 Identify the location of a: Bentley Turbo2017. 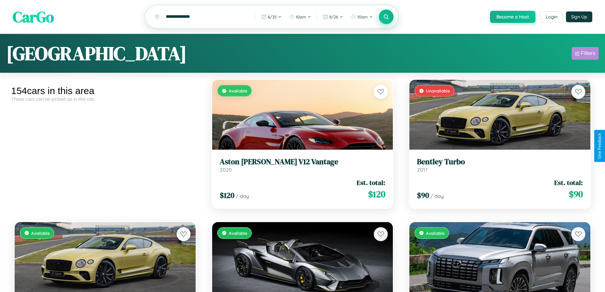
(500, 165).